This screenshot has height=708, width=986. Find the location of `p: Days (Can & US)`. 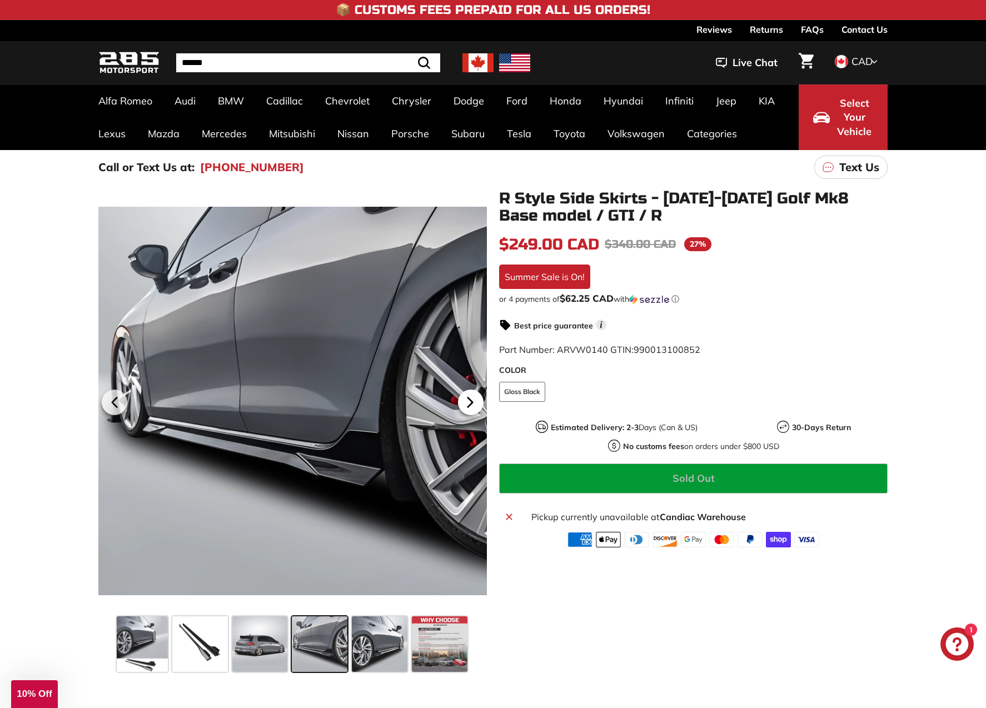

p: Days (Can & US) is located at coordinates (624, 427).